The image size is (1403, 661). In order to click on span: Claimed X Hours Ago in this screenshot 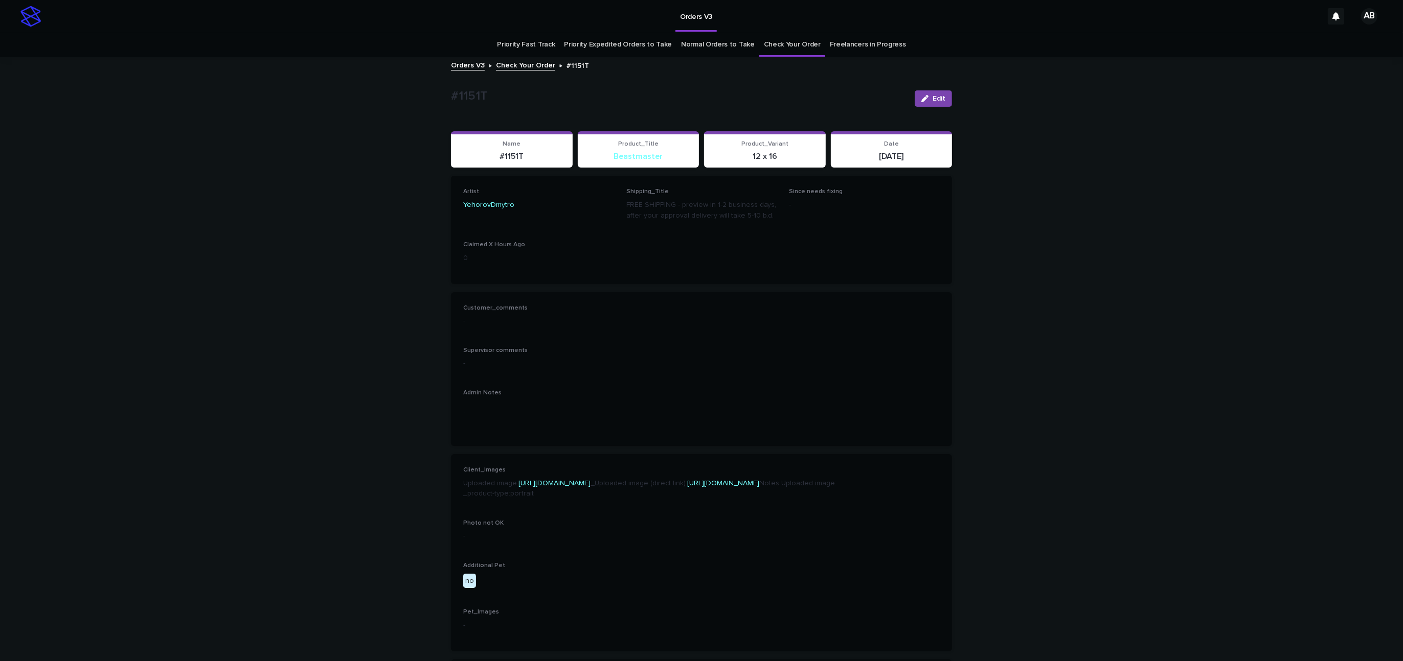, I will do `click(494, 245)`.